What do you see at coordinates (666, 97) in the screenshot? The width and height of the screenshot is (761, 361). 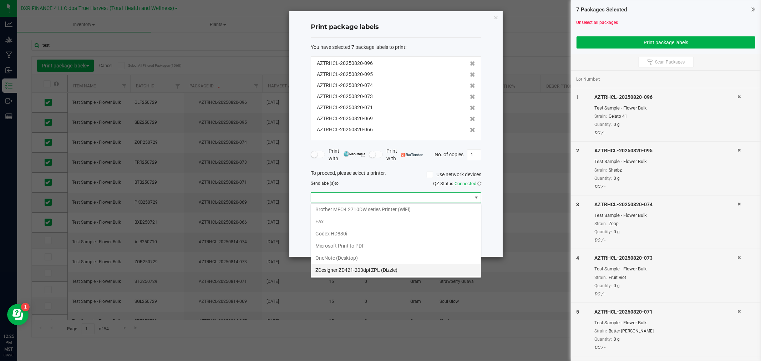 I see `div: AZTRHCL-20250820-096` at bounding box center [666, 97].